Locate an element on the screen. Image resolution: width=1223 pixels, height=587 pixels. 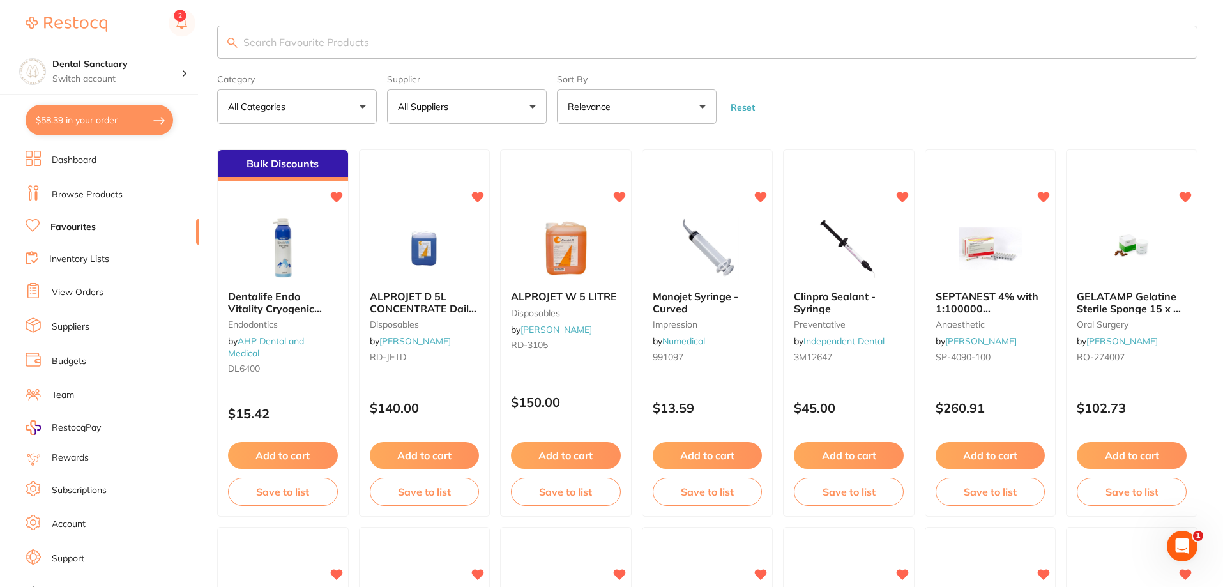
a: Team is located at coordinates (63, 395).